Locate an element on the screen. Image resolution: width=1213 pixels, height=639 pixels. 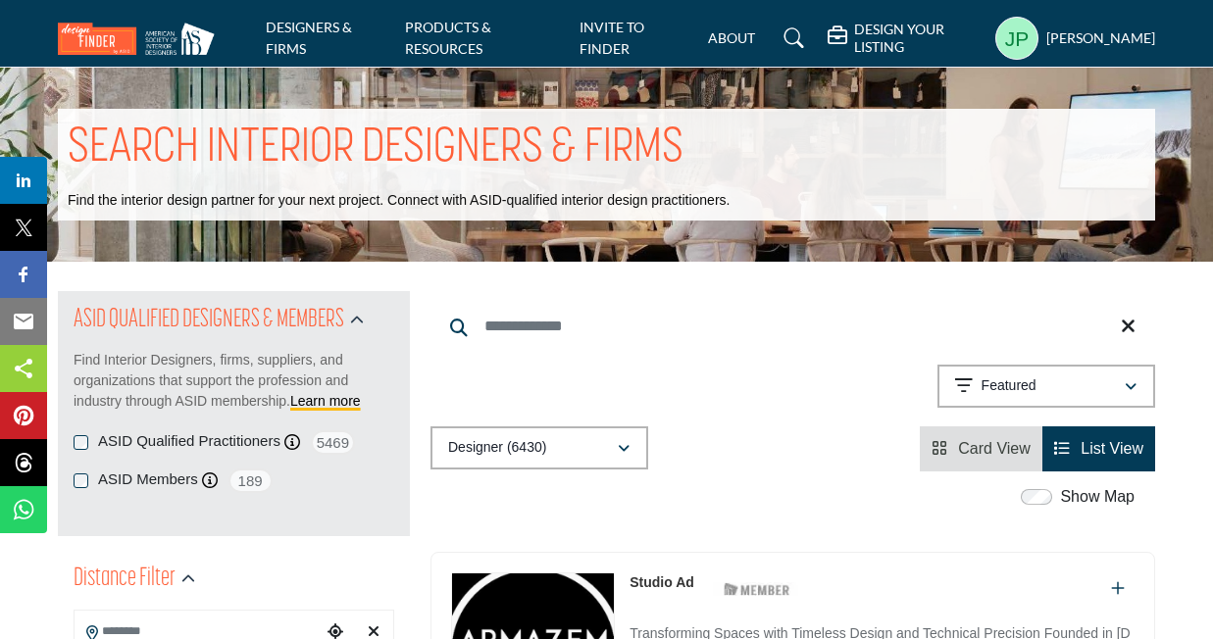
a: View Card is located at coordinates (980, 448).